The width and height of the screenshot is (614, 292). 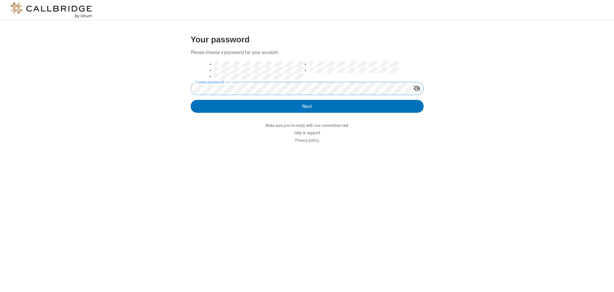 What do you see at coordinates (307, 140) in the screenshot?
I see `a: Privacy policy` at bounding box center [307, 140].